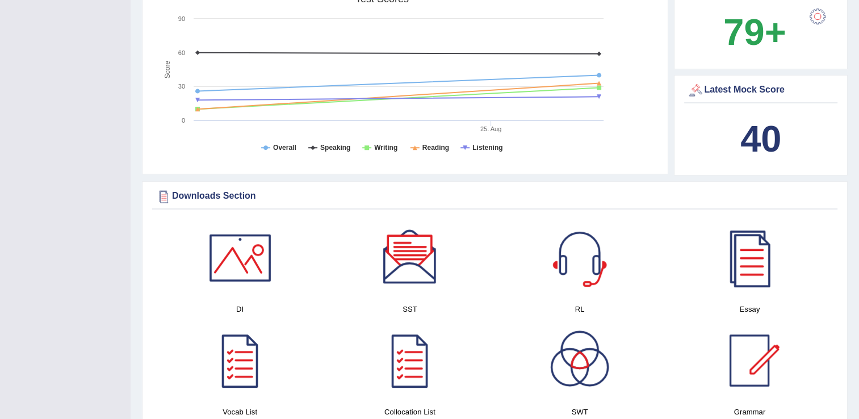 Image resolution: width=859 pixels, height=419 pixels. Describe the element at coordinates (755, 32) in the screenshot. I see `b: 79+` at that location.